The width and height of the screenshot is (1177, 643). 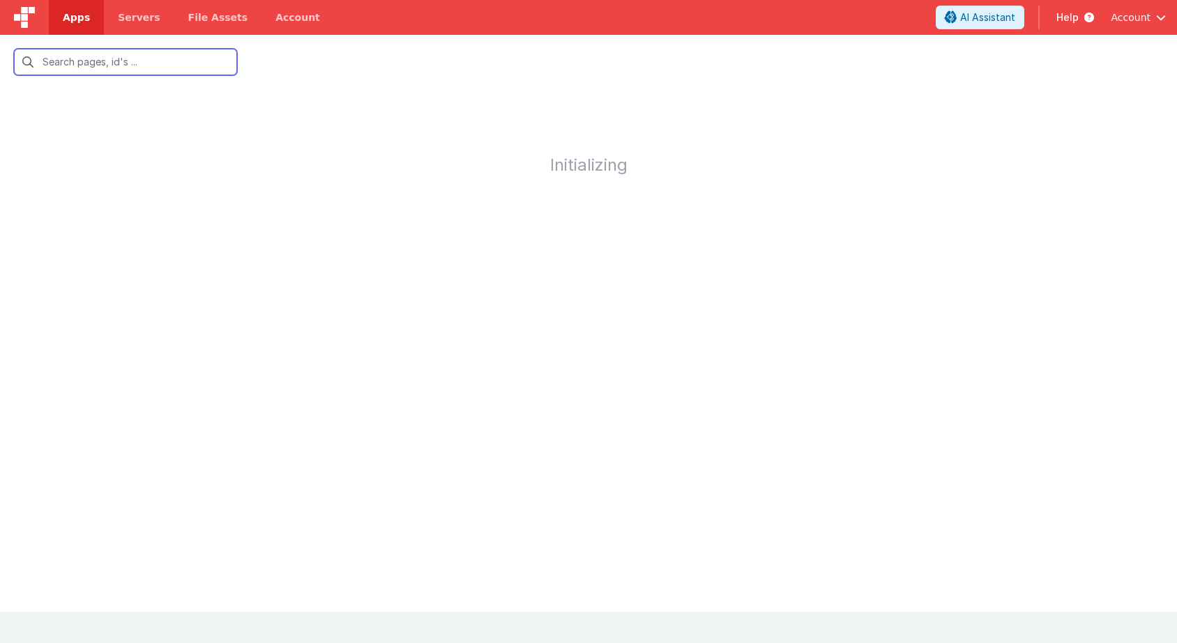 What do you see at coordinates (987, 17) in the screenshot?
I see `span: AI Assistant` at bounding box center [987, 17].